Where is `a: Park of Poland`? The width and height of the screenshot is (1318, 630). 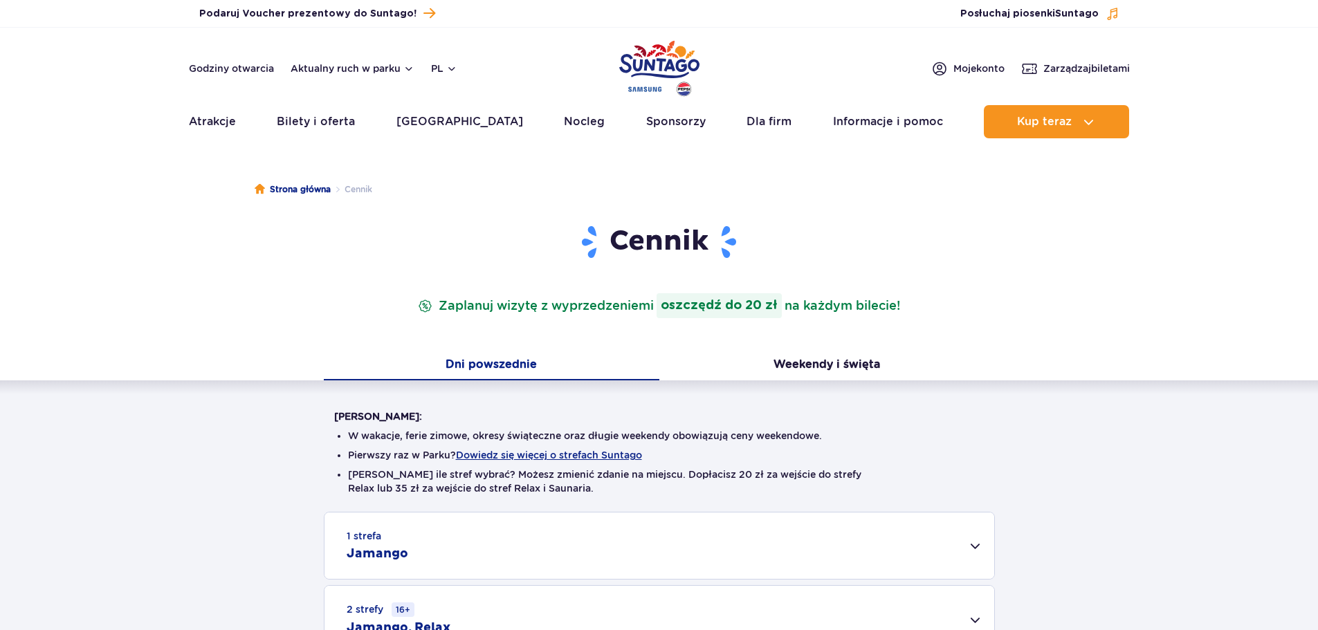 a: Park of Poland is located at coordinates (659, 66).